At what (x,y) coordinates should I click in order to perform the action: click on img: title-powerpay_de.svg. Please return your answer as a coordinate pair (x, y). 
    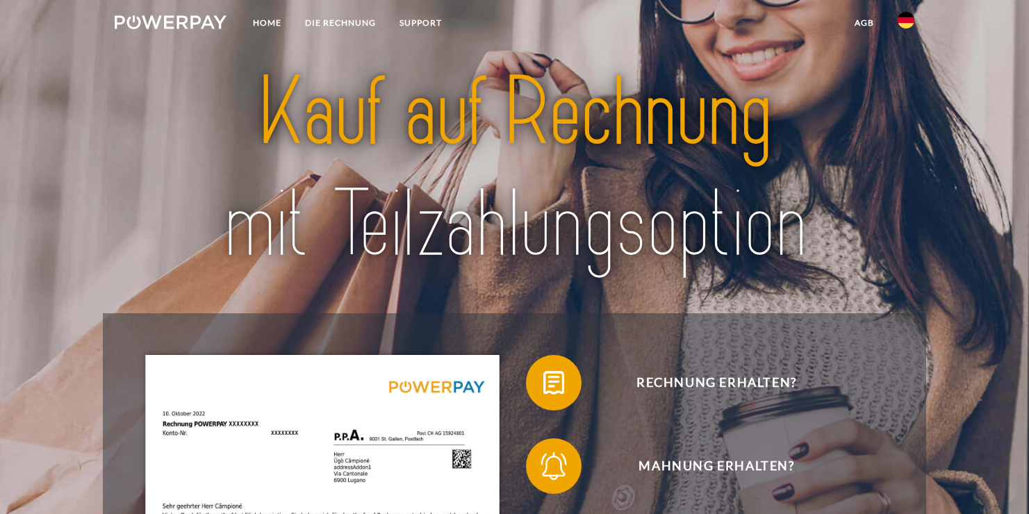
    Looking at the image, I should click on (515, 169).